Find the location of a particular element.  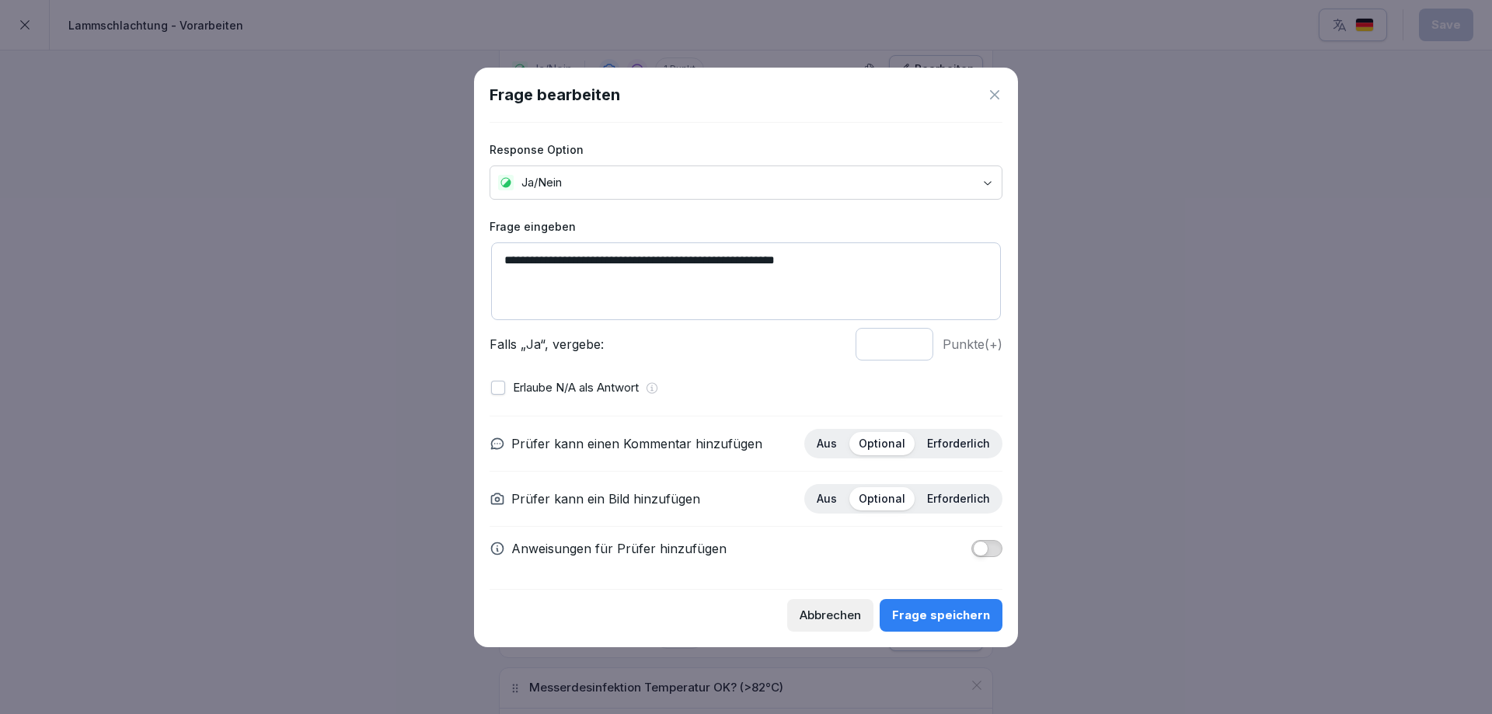

h1: Frage bearbeiten is located at coordinates (555, 95).